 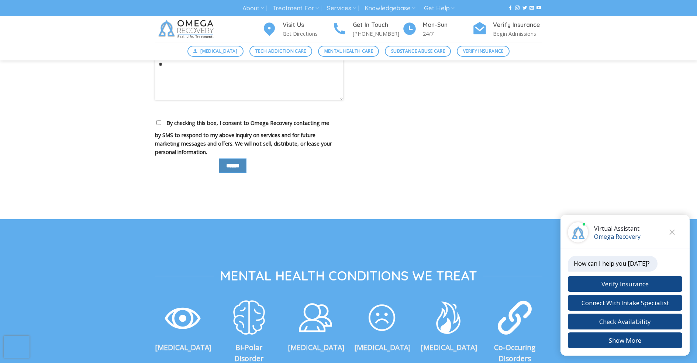 What do you see at coordinates (439, 8) in the screenshot?
I see `a: Get Help` at bounding box center [439, 8].